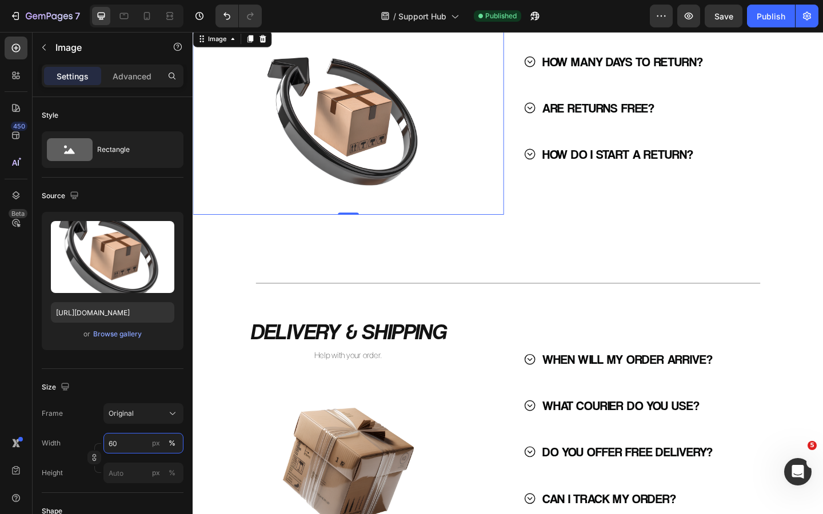 Image resolution: width=823 pixels, height=514 pixels. Describe the element at coordinates (113, 312) in the screenshot. I see `input: https://example.com/image.jpg` at that location.